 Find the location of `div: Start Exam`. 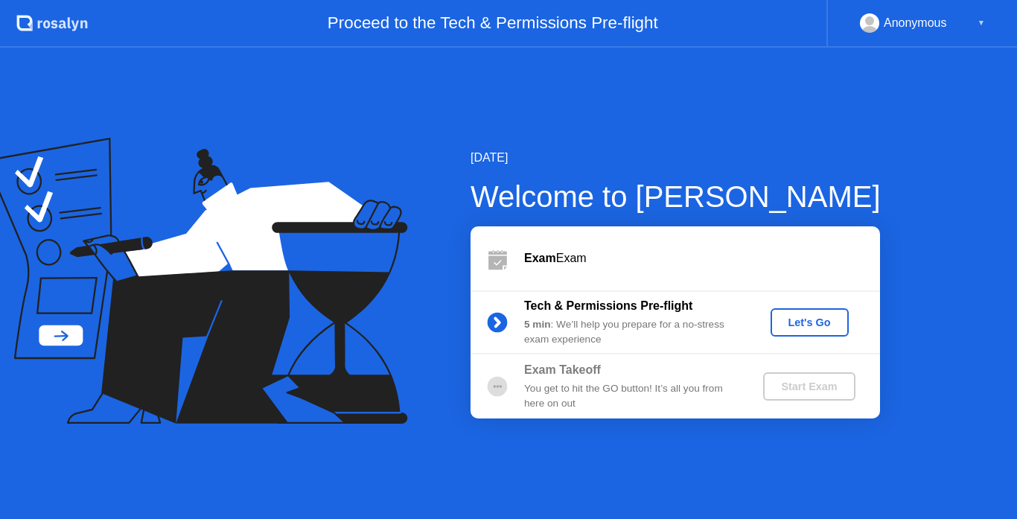

div: Start Exam is located at coordinates (809, 386).